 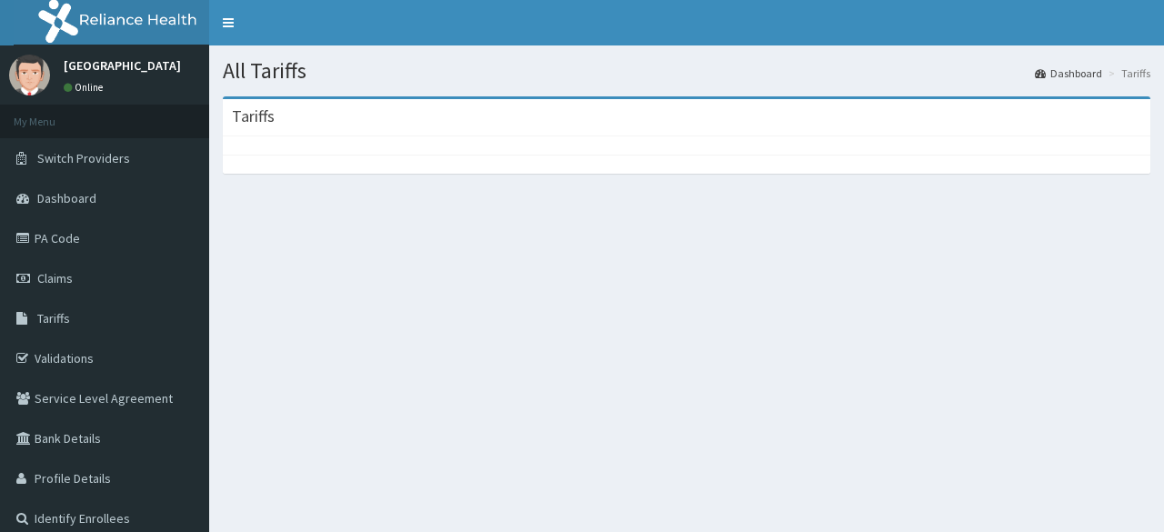 I want to click on span: Tariffs, so click(x=54, y=318).